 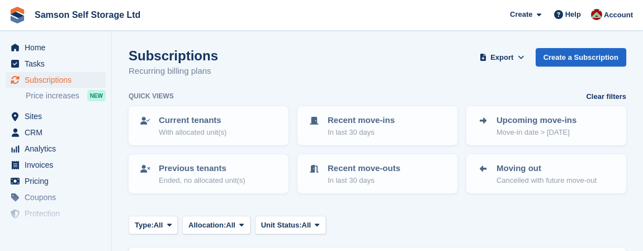 What do you see at coordinates (502, 57) in the screenshot?
I see `button: Export` at bounding box center [502, 57].